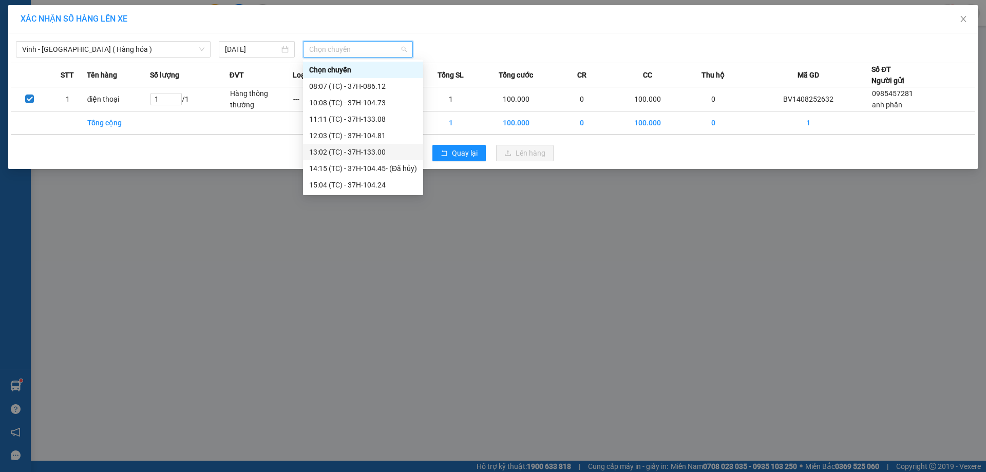  What do you see at coordinates (363, 136) in the screenshot?
I see `div: 12:03 (TC) - 37H-104.81` at bounding box center [363, 136].